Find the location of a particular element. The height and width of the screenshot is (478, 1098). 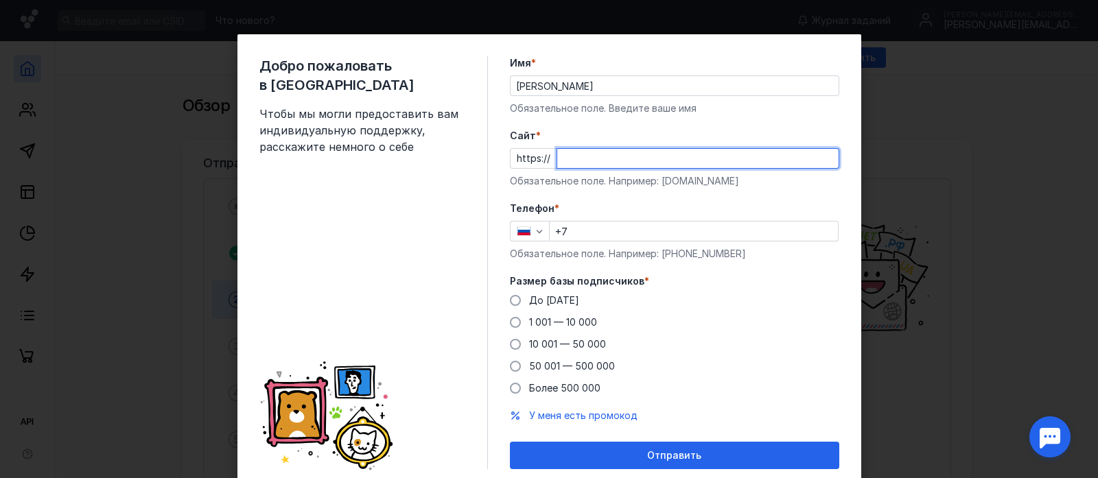

span: 50 001 — 500 000 is located at coordinates (572, 366).